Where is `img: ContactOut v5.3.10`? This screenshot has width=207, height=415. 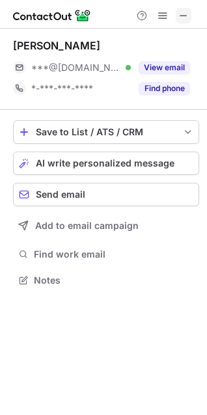 img: ContactOut v5.3.10 is located at coordinates (52, 16).